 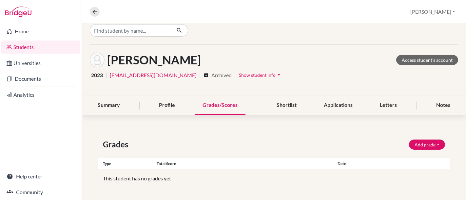 What do you see at coordinates (97, 75) in the screenshot?
I see `span: 2023` at bounding box center [97, 75].